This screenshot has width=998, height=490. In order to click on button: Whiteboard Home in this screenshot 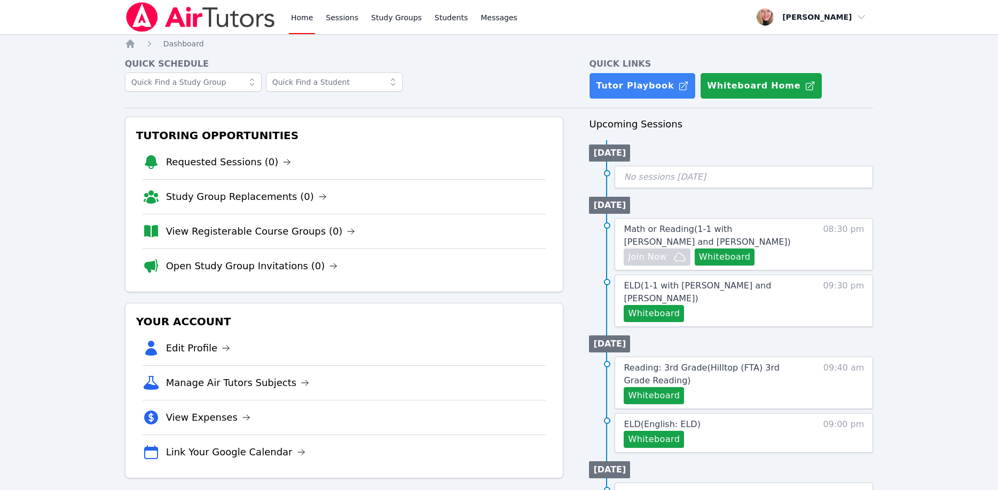, I will do `click(761, 86)`.